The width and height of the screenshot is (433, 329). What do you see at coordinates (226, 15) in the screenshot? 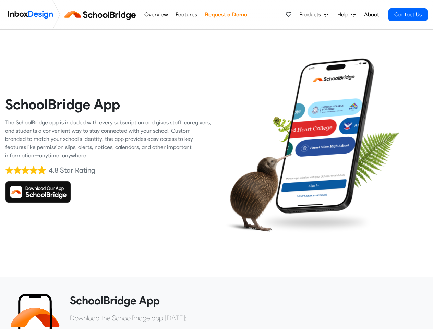
I see `a: Request a Demo` at bounding box center [226, 15].